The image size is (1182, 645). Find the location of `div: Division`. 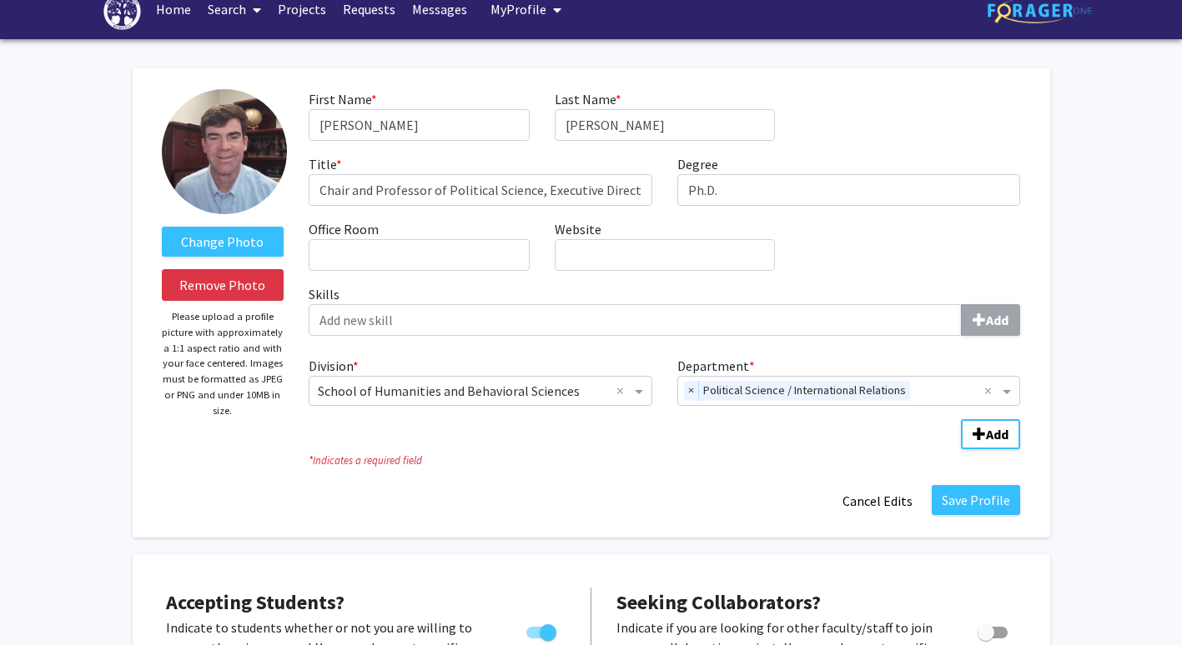

div: Division is located at coordinates (480, 381).